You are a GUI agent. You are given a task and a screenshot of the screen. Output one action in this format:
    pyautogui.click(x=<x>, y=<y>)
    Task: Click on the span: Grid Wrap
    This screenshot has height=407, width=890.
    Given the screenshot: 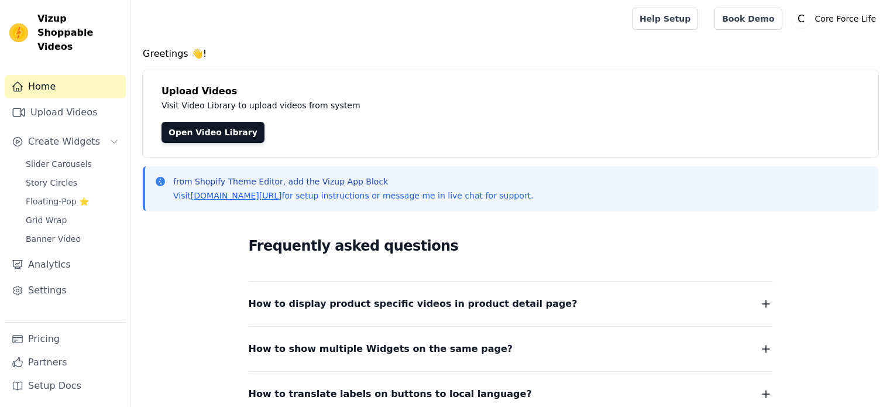 What is the action you would take?
    pyautogui.click(x=46, y=220)
    